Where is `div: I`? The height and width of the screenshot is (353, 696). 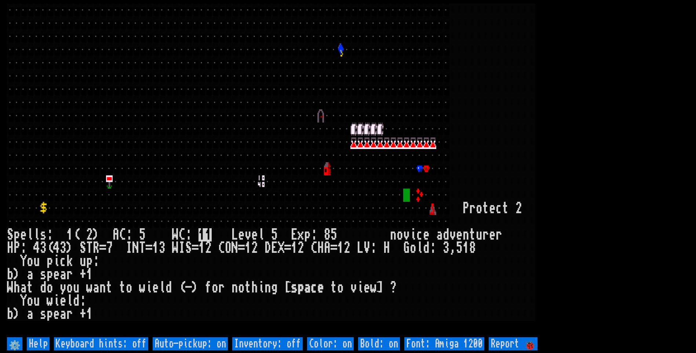
div: I is located at coordinates (182, 248).